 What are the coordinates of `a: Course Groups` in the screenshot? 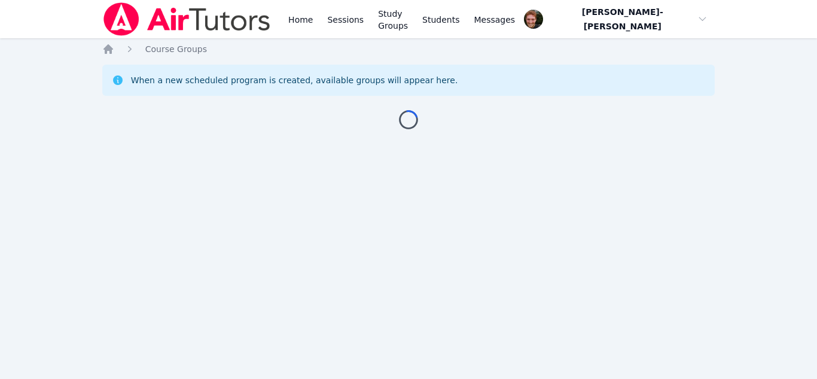 It's located at (176, 49).